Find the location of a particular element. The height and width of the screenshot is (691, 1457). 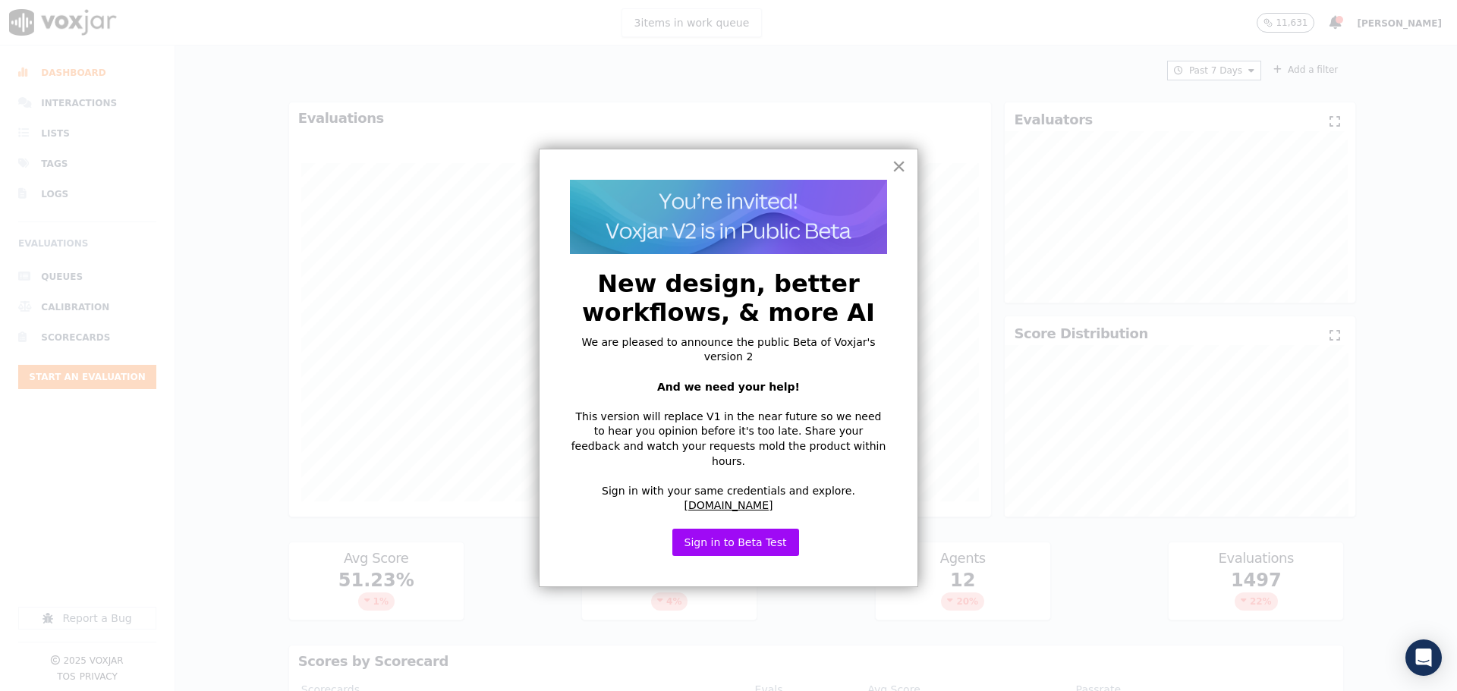

strong: And we need your help! is located at coordinates (728, 387).